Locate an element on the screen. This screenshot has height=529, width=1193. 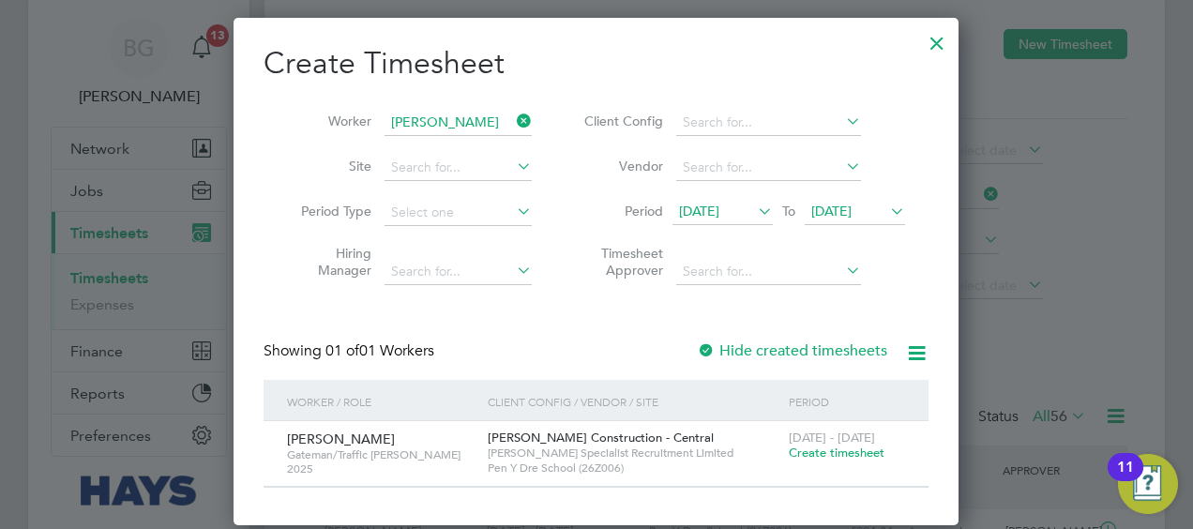
div: 11 is located at coordinates (1126, 479).